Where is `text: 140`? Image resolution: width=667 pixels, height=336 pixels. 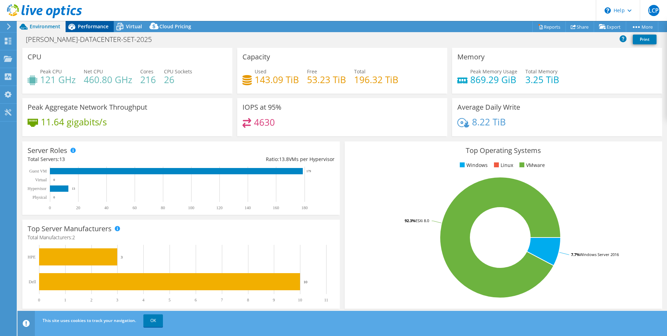 text: 140 is located at coordinates (248, 208).